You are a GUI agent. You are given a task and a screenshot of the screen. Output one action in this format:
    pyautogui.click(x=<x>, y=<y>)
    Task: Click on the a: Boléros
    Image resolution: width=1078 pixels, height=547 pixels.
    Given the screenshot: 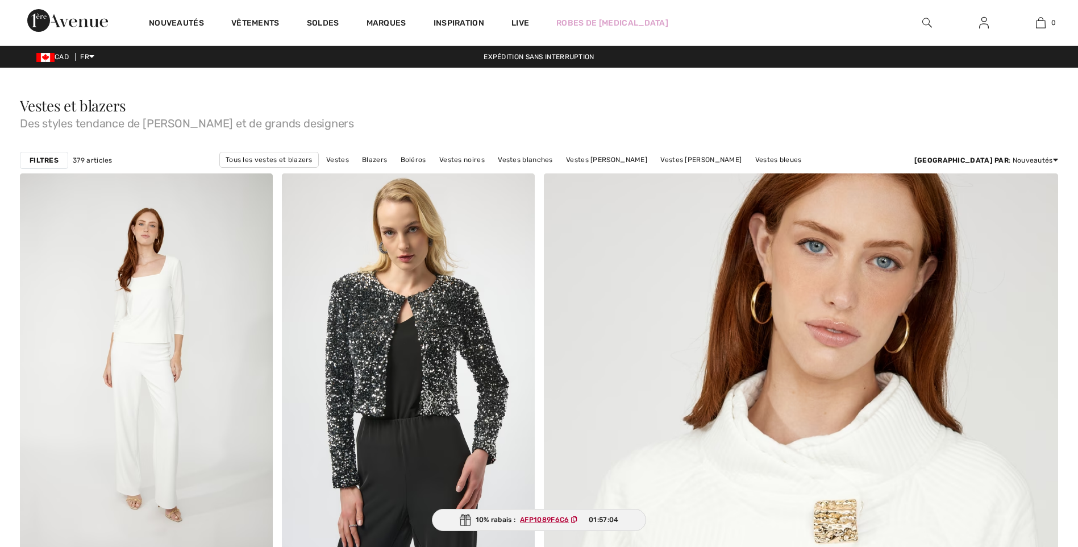 What is the action you would take?
    pyautogui.click(x=413, y=160)
    